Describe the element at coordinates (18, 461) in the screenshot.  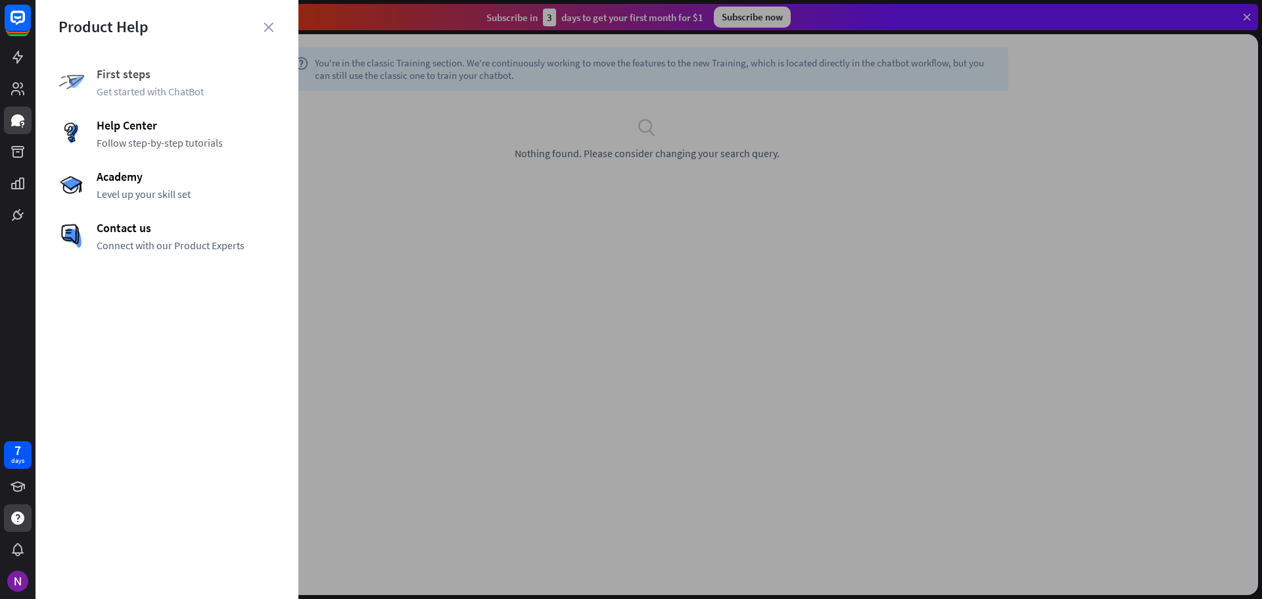
I see `div: days` at that location.